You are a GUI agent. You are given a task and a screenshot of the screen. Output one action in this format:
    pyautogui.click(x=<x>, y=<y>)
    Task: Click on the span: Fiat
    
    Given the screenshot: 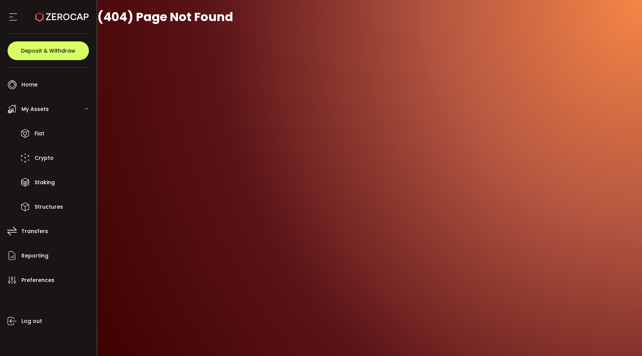 What is the action you would take?
    pyautogui.click(x=39, y=133)
    